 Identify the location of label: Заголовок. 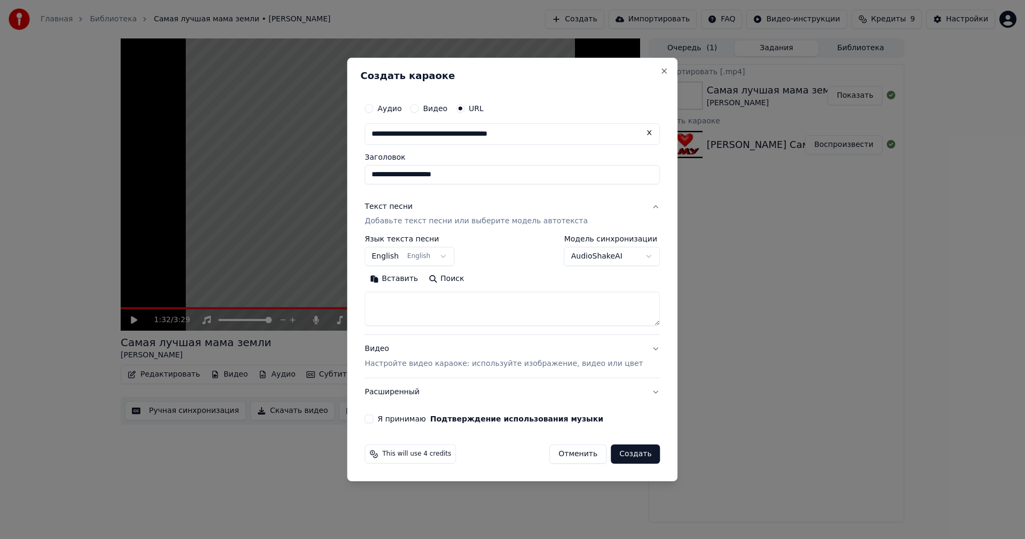
(512, 157).